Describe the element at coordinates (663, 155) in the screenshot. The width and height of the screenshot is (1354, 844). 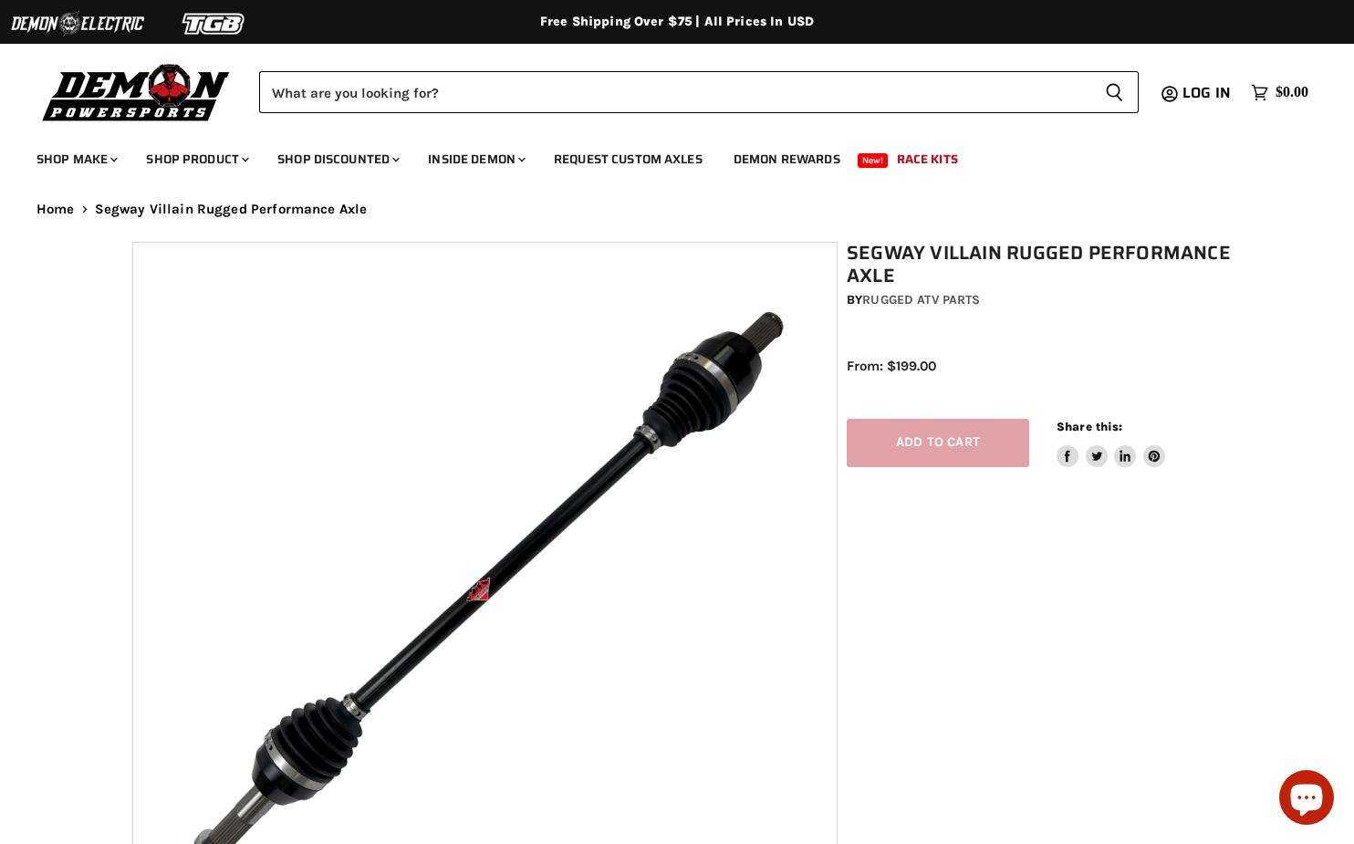
I see `ul: Main menu` at that location.